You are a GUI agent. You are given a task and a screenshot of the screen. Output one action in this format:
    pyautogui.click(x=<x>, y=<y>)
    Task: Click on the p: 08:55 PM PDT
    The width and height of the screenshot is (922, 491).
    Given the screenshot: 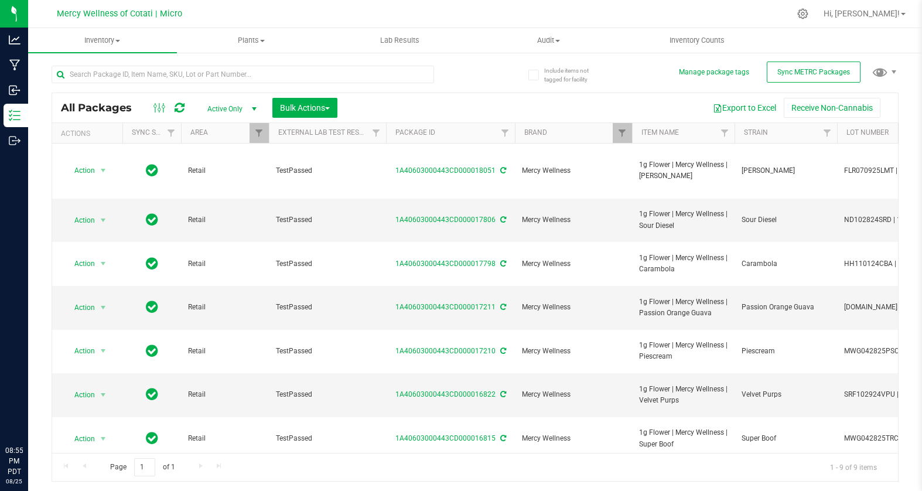 What is the action you would take?
    pyautogui.click(x=14, y=461)
    